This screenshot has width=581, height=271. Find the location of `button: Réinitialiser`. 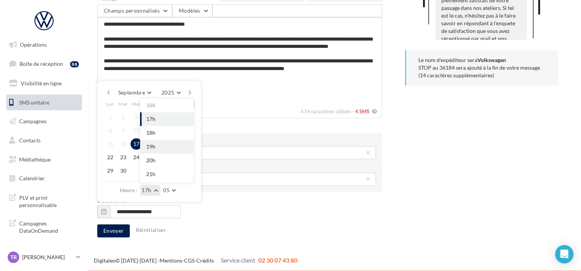

button: Réinitialiser is located at coordinates (151, 230).